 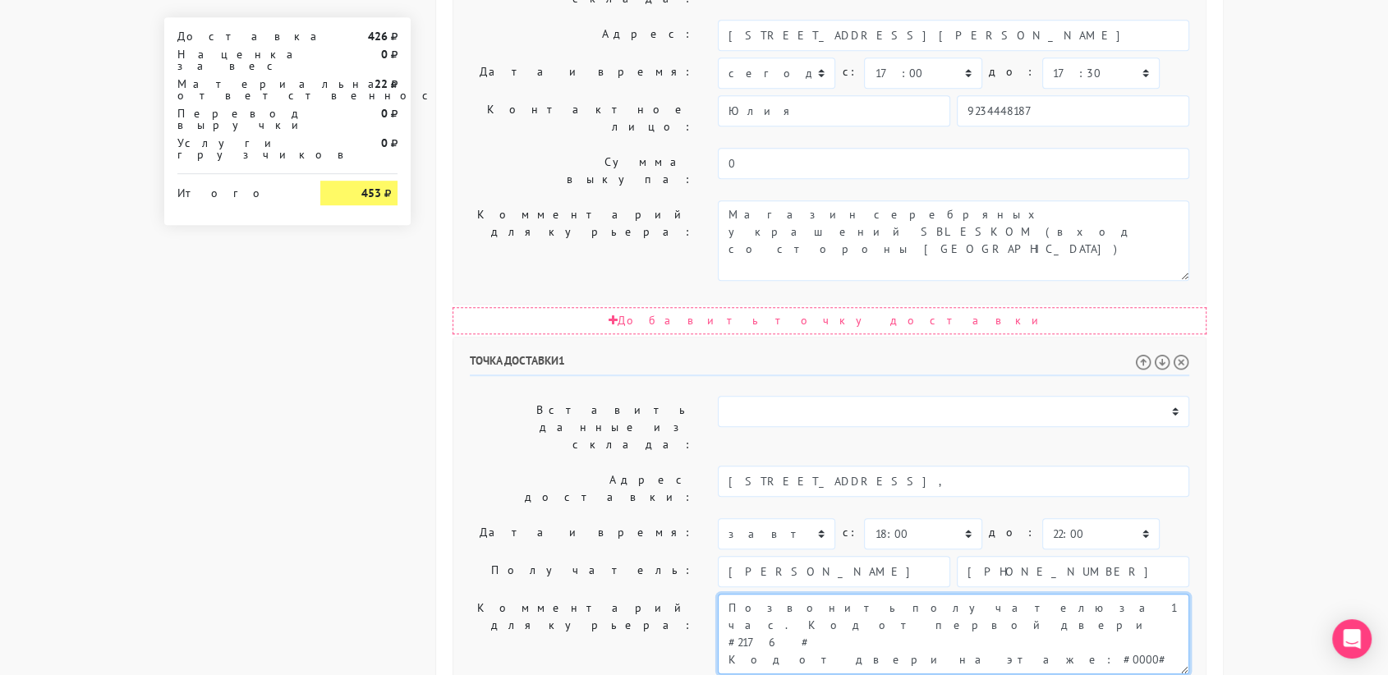 What do you see at coordinates (371, 193) in the screenshot?
I see `strong: 453` at bounding box center [371, 193].